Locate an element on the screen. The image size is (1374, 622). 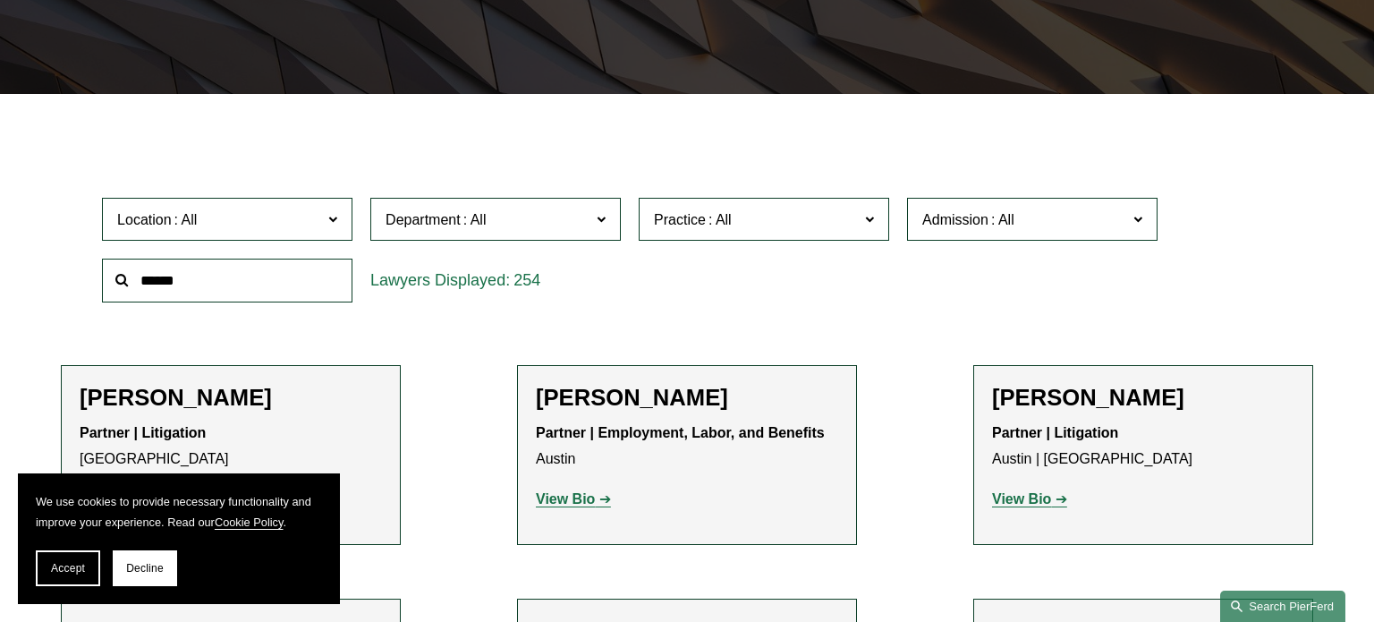
span: Decline is located at coordinates (145, 568).